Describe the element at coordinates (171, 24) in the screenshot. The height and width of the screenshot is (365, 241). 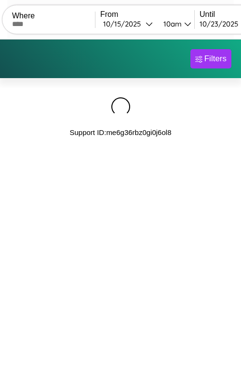
I see `div: 10am` at that location.